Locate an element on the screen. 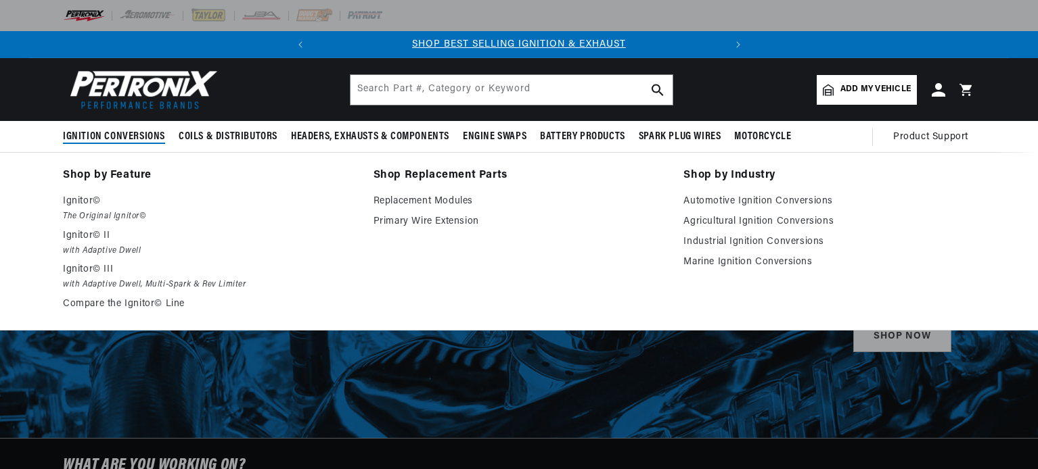  a: Ignitor© II with Adaptive Dwell is located at coordinates (208, 243).